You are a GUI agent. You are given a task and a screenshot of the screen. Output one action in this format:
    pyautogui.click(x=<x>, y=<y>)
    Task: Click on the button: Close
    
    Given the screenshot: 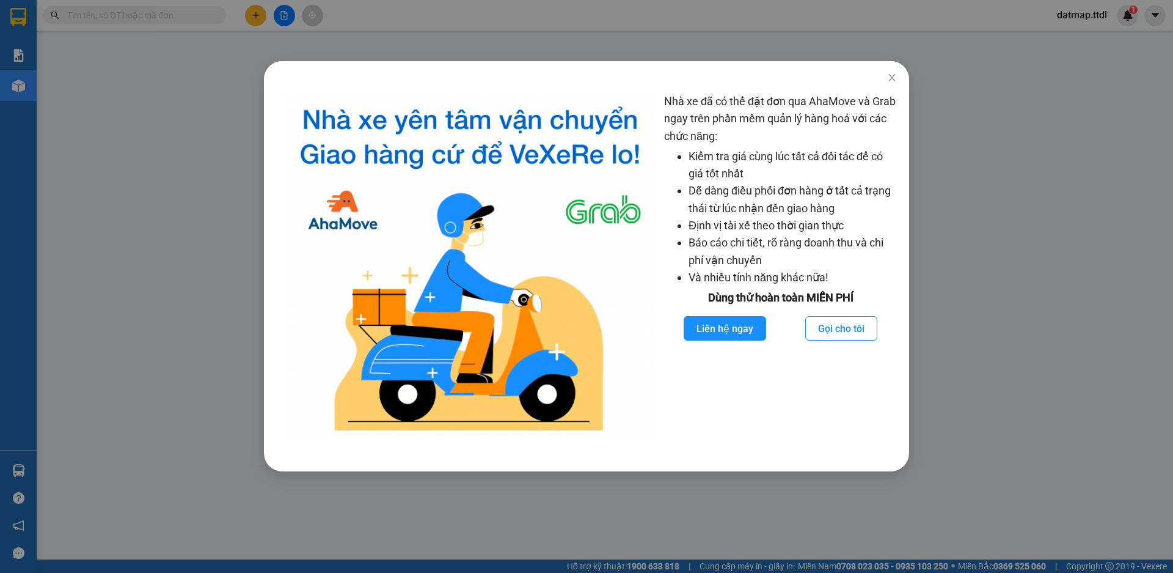 What is the action you would take?
    pyautogui.click(x=892, y=78)
    